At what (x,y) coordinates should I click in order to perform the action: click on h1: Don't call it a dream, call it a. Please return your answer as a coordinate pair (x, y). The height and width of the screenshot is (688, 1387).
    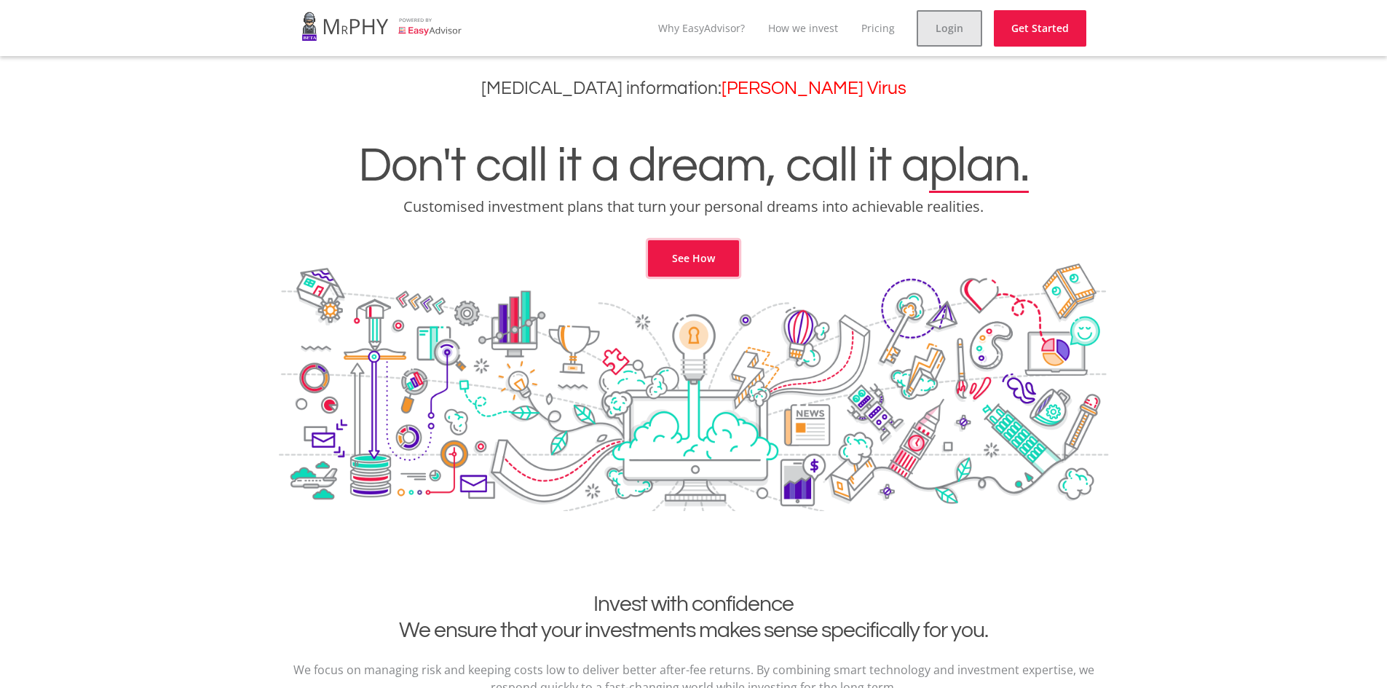
    Looking at the image, I should click on (693, 166).